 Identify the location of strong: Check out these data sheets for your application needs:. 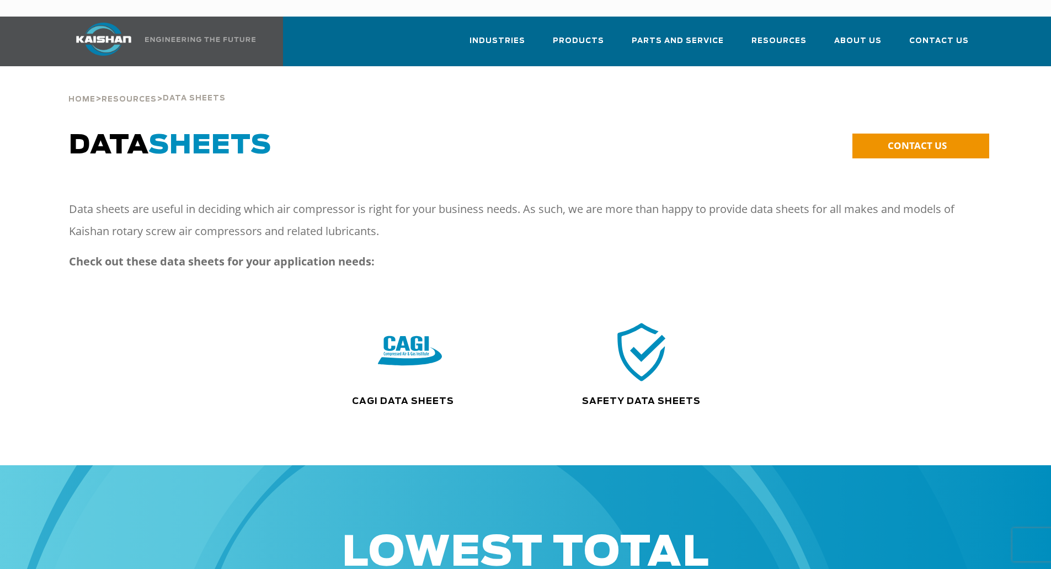
(222, 261).